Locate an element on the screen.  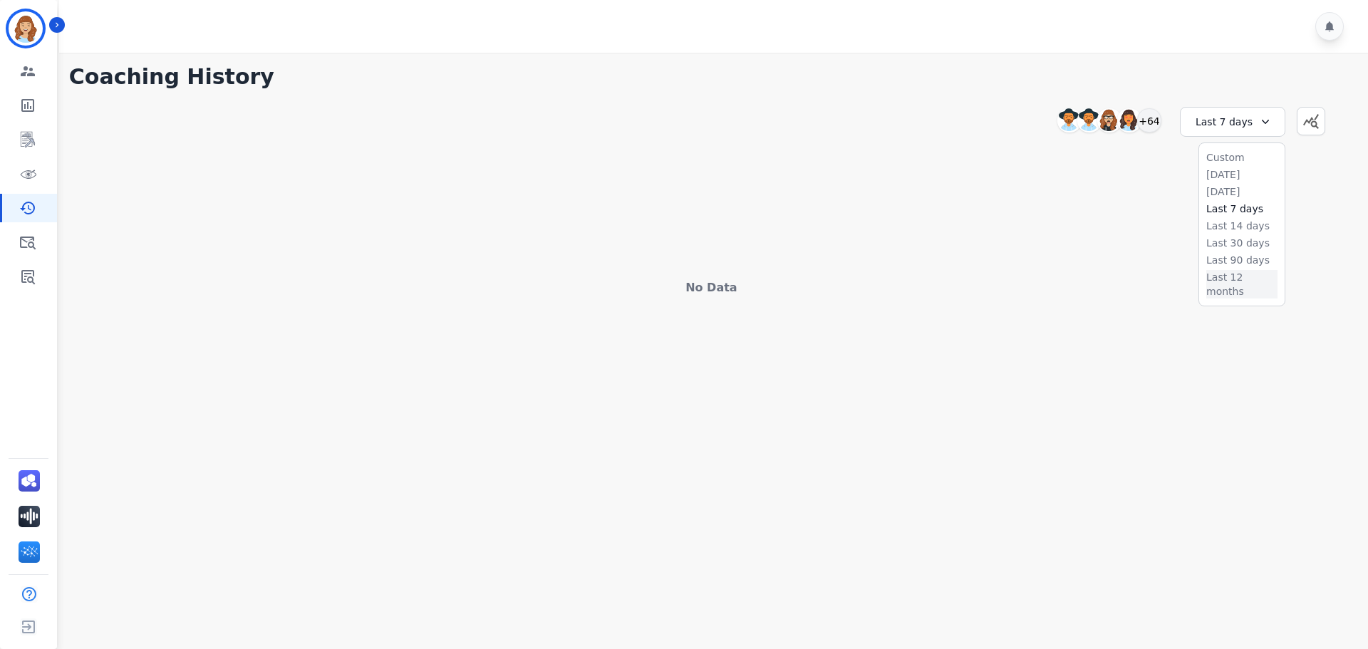
img: Bordered avatar is located at coordinates (26, 28).